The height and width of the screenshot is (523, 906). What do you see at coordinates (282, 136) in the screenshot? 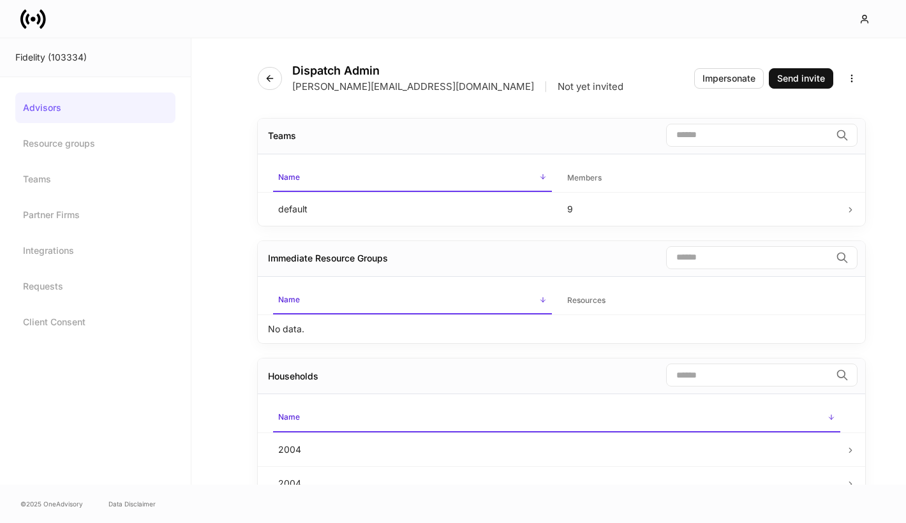
I see `div: Teams` at bounding box center [282, 136].